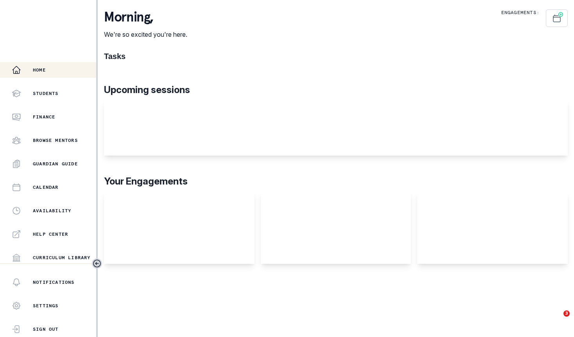 Image resolution: width=574 pixels, height=337 pixels. What do you see at coordinates (54, 282) in the screenshot?
I see `p: Notifications` at bounding box center [54, 282].